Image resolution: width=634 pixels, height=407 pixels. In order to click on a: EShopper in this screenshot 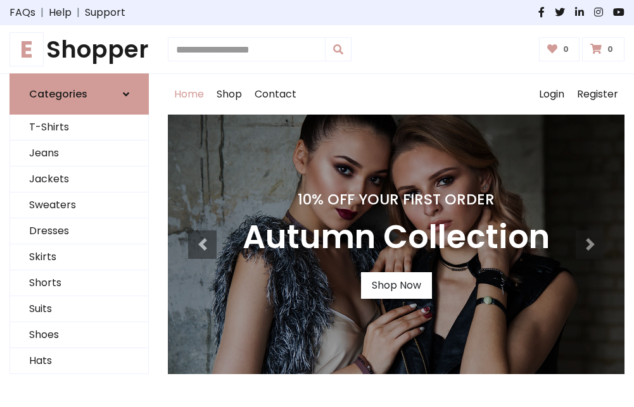, I will do `click(79, 49)`.